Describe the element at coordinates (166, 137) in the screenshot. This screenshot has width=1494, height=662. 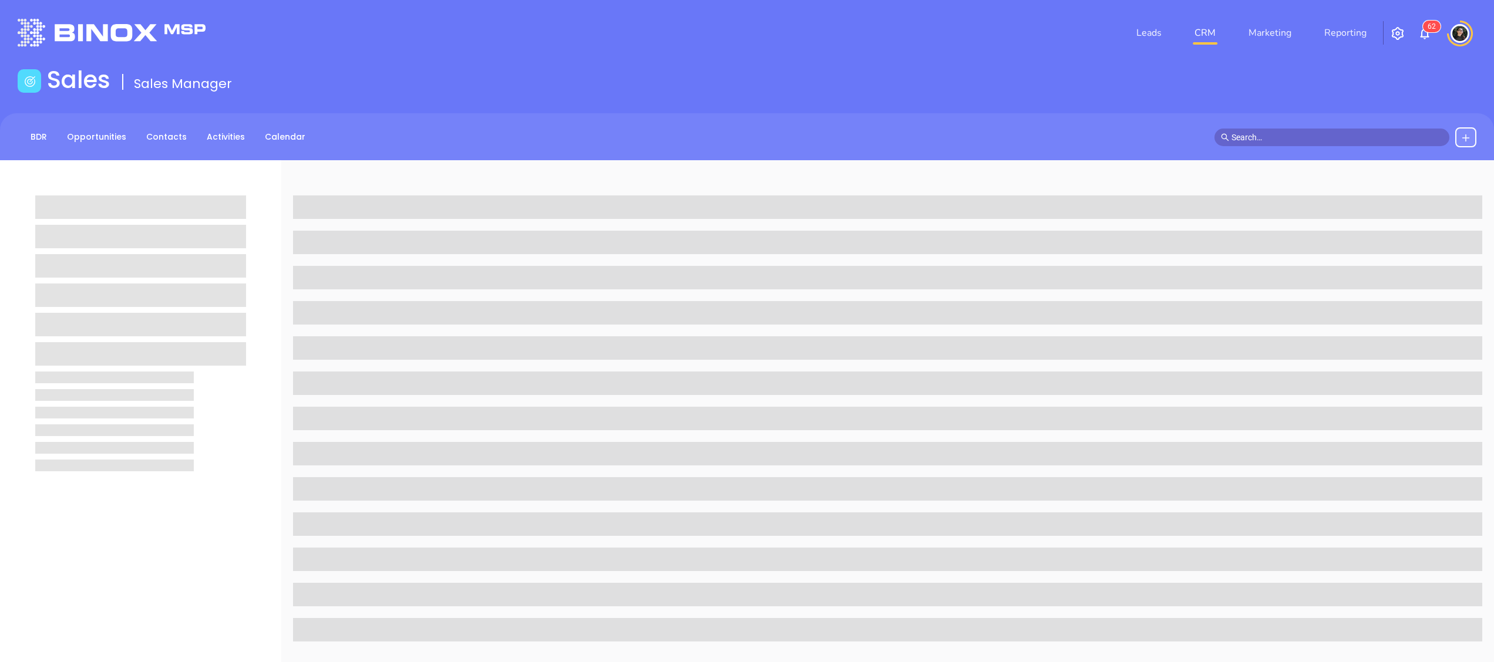
I see `a: Contacts` at that location.